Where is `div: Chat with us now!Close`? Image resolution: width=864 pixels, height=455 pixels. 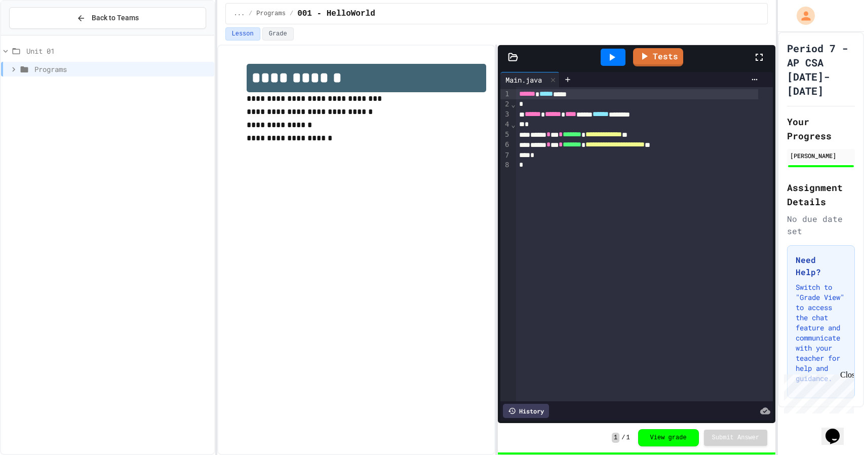 div: Chat with us now!Close is located at coordinates (37, 34).